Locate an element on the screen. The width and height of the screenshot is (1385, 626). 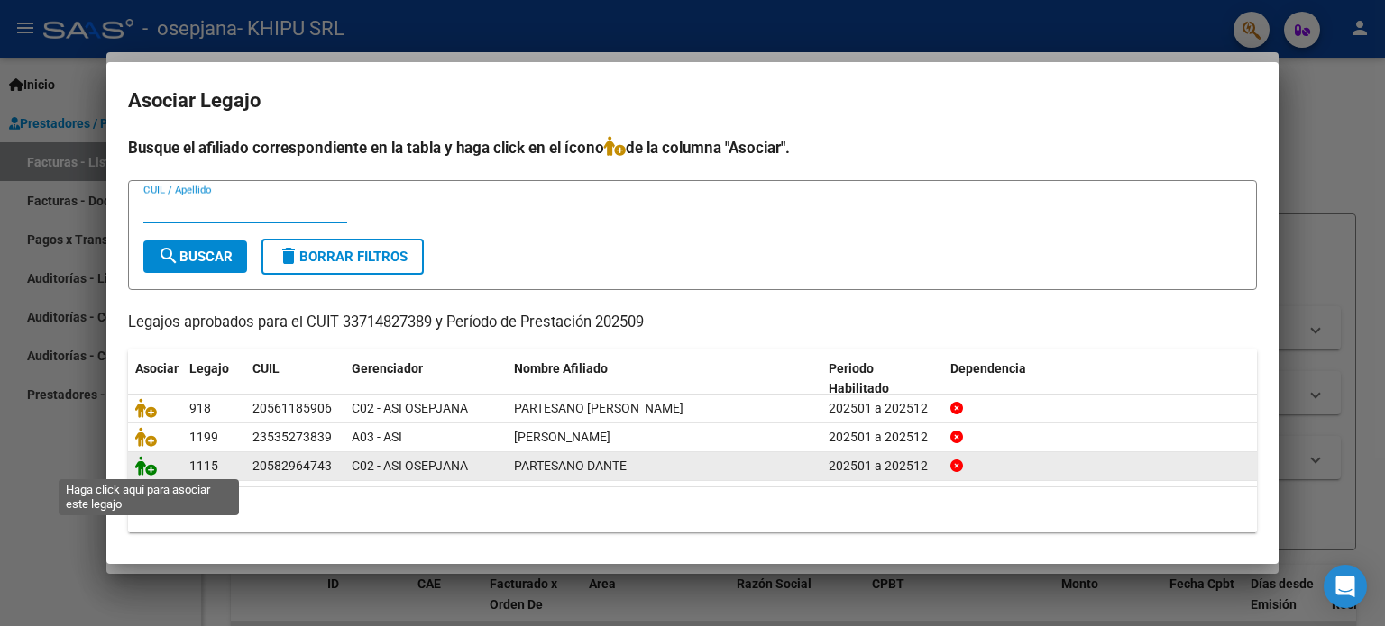
span: PARTESANO DANTE is located at coordinates (570, 466).